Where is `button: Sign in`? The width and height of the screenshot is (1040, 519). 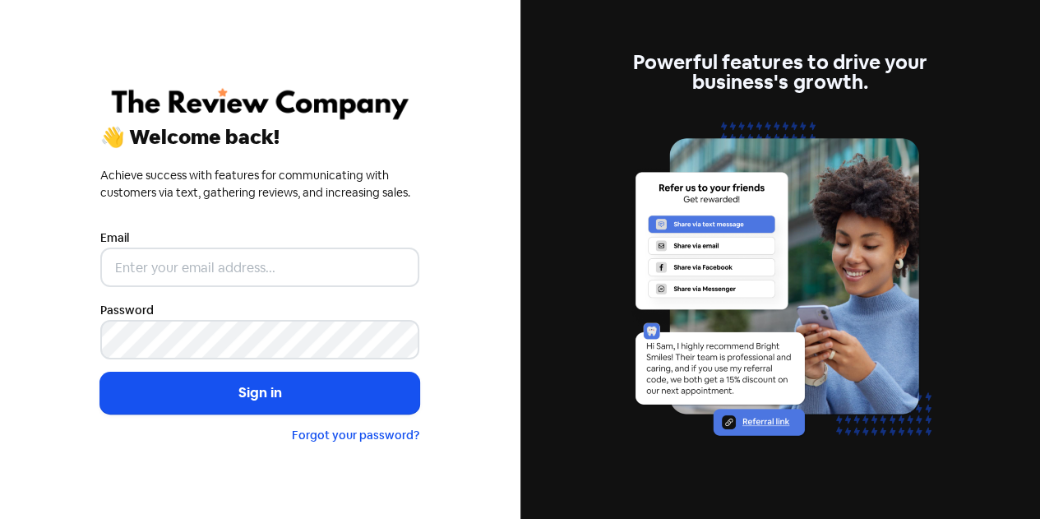 button: Sign in is located at coordinates (260, 393).